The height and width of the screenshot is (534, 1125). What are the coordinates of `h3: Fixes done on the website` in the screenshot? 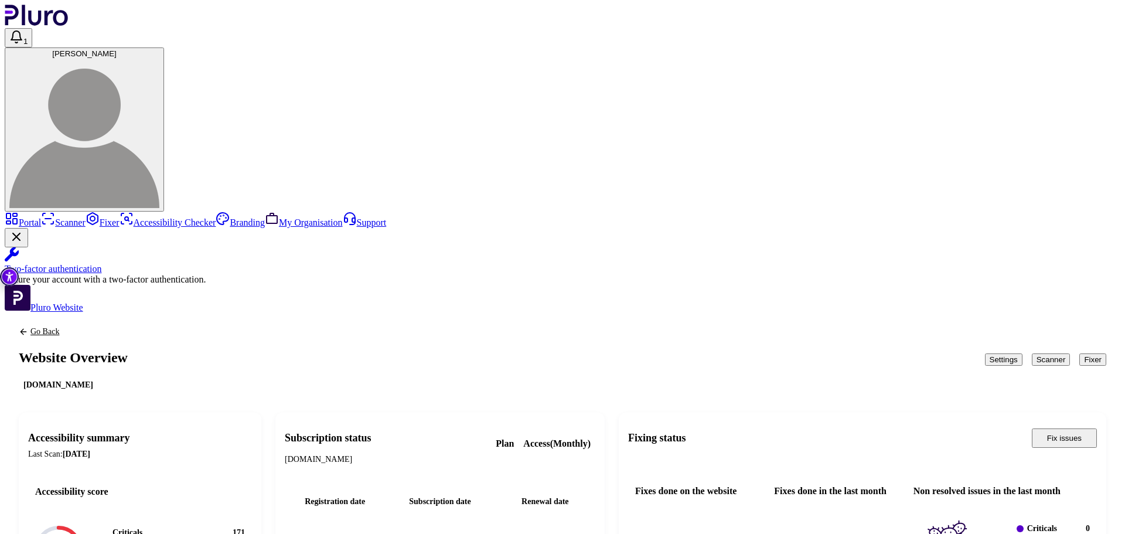 It's located at (694, 491).